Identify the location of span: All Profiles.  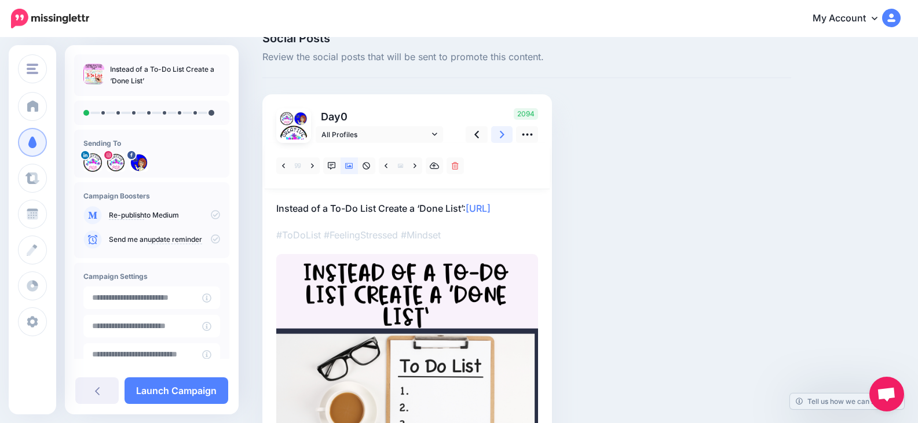
(375, 134).